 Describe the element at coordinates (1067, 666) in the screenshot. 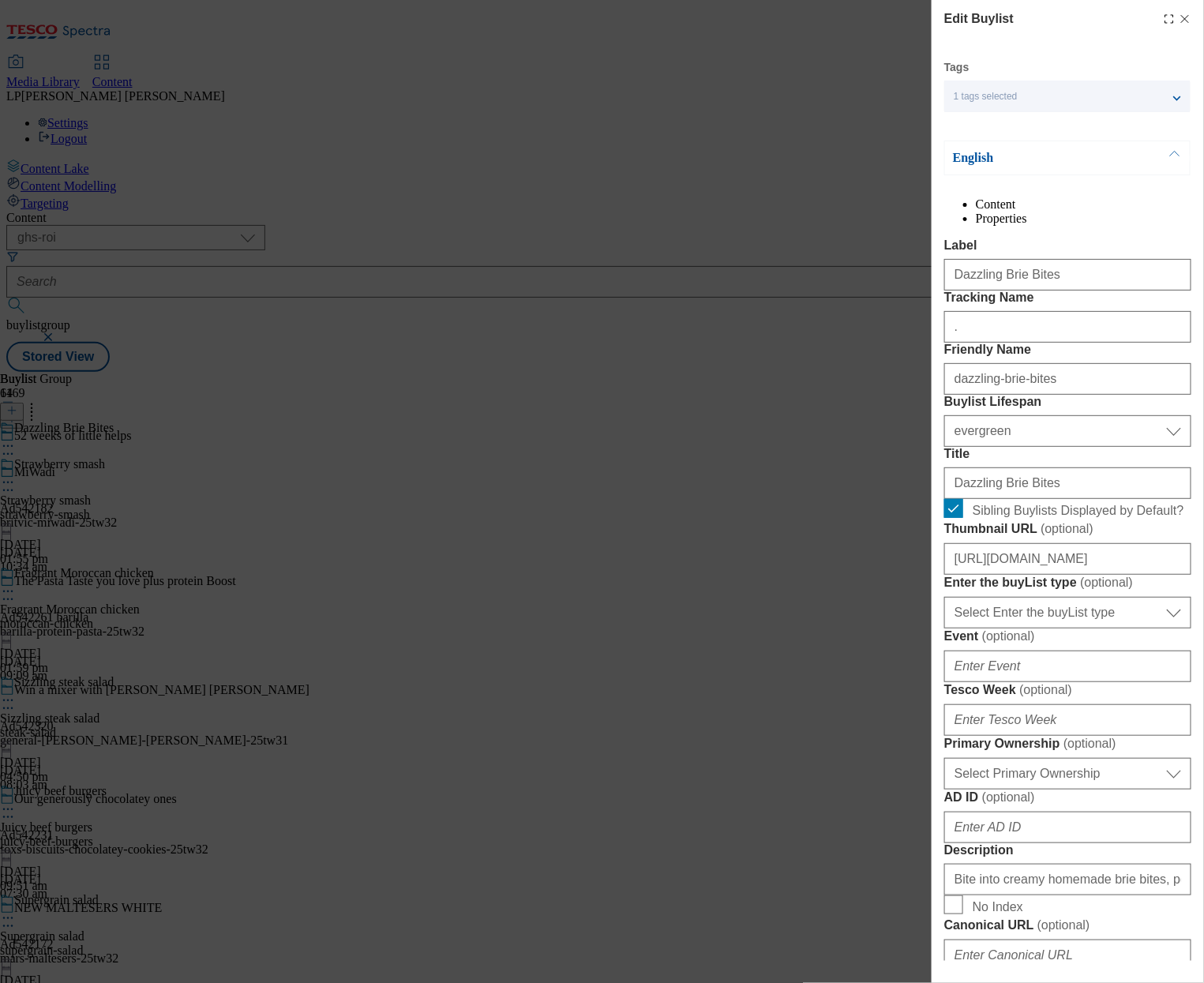

I see `input: Enter Event` at that location.